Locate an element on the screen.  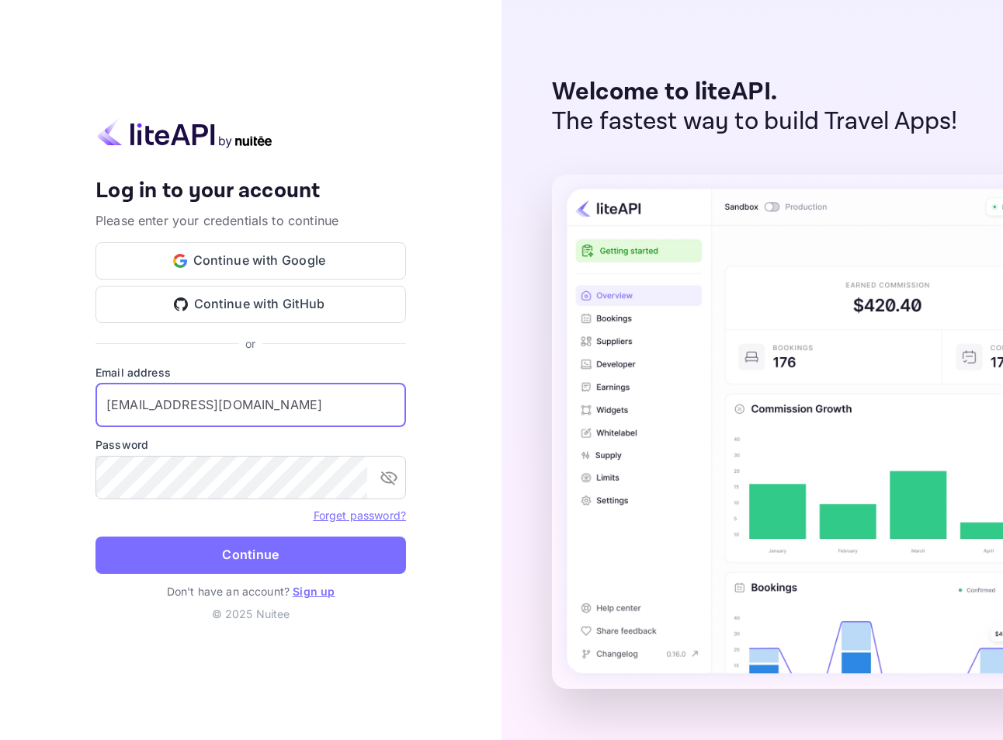
img: liteapi is located at coordinates (185, 133).